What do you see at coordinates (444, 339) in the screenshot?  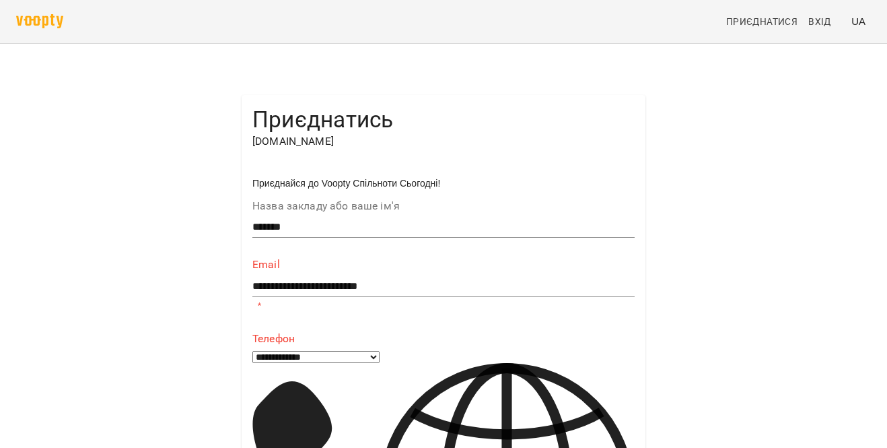 I see `label: Телефон` at bounding box center [444, 339].